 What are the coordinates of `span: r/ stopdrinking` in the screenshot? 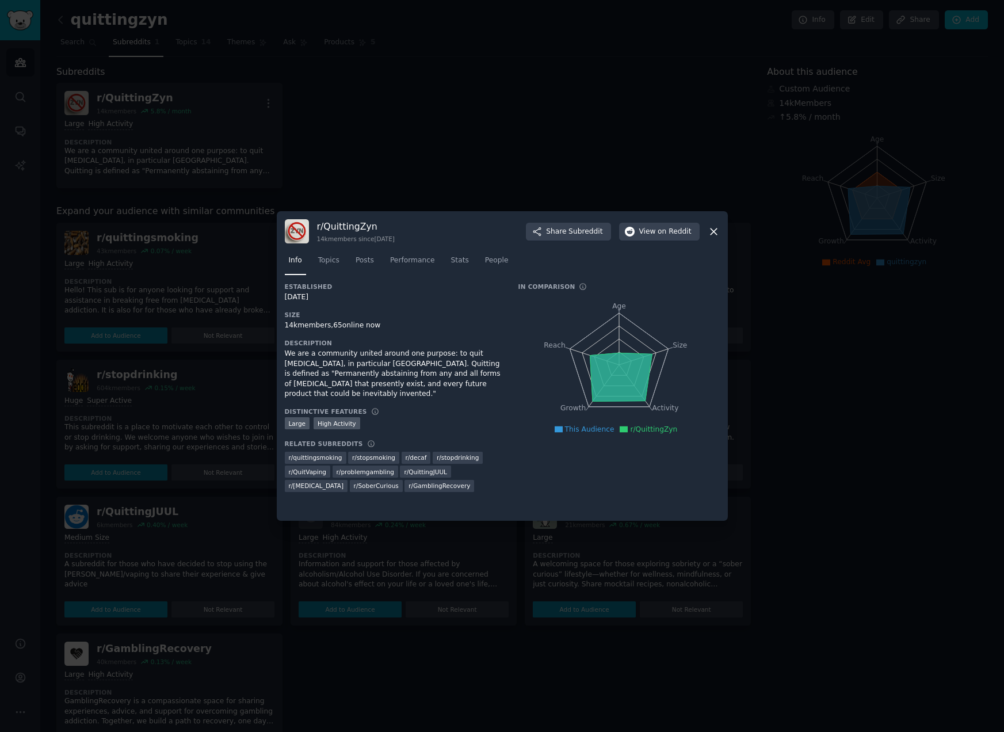 It's located at (457, 457).